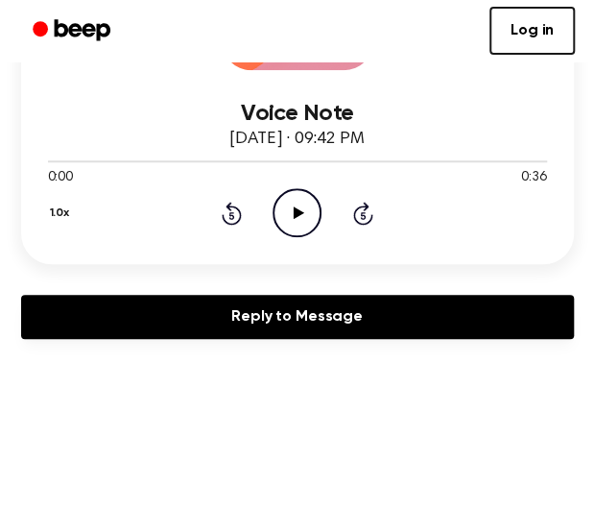 The height and width of the screenshot is (508, 594). Describe the element at coordinates (532, 31) in the screenshot. I see `a: Log in` at that location.